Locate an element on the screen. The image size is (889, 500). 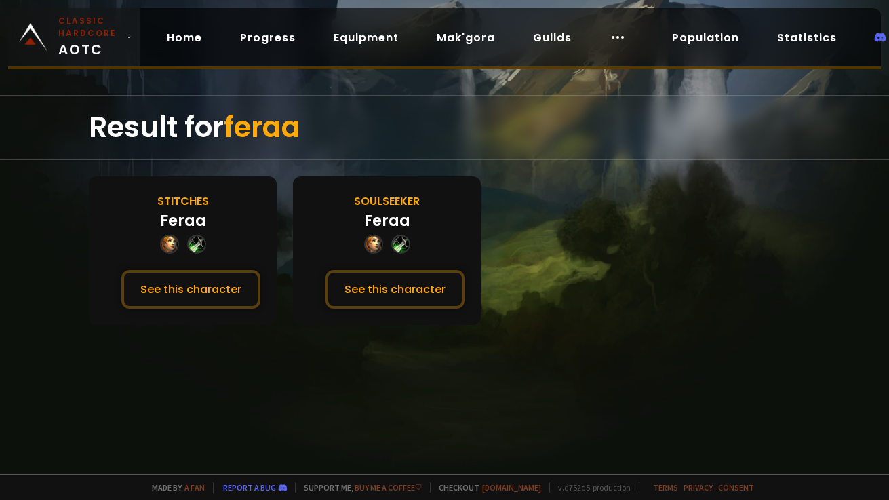
div: Stitches is located at coordinates (183, 201).